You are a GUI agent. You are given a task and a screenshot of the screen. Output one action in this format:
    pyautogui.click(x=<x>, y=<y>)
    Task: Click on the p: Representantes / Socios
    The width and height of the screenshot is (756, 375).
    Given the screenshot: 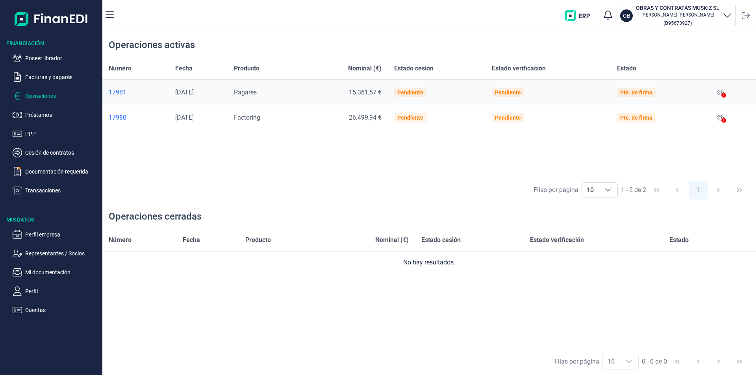 What is the action you would take?
    pyautogui.click(x=62, y=254)
    